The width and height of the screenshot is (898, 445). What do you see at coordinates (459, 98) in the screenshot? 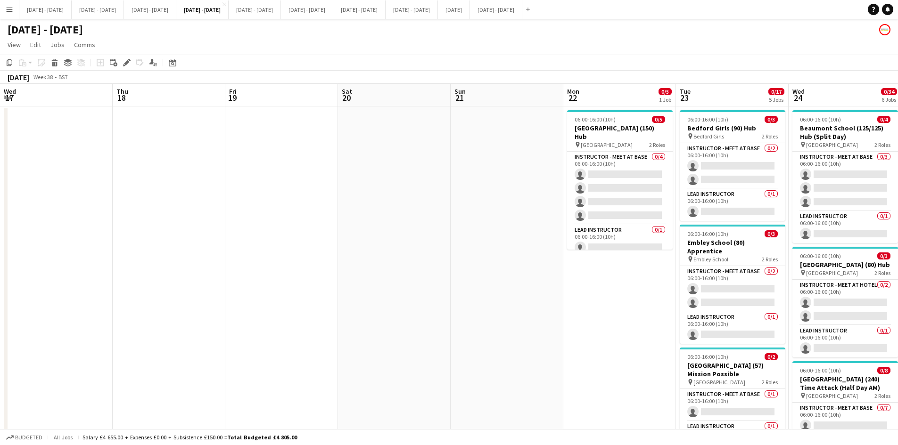
I see `span: 21` at bounding box center [459, 98].